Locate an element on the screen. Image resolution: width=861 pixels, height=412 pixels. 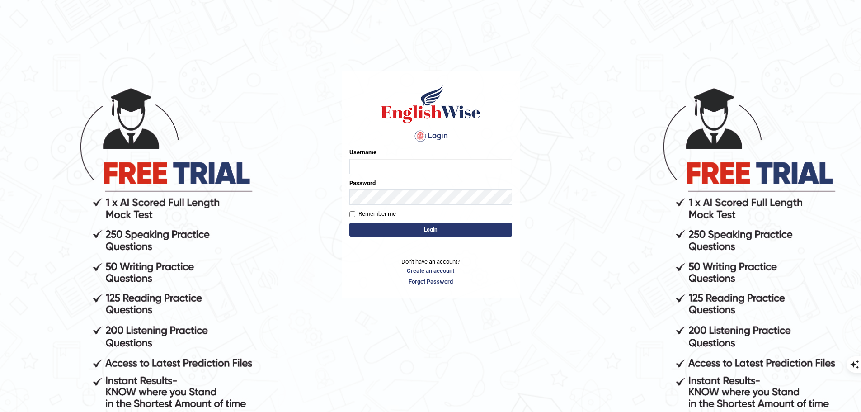
p: Don't have an account? is located at coordinates (431, 271).